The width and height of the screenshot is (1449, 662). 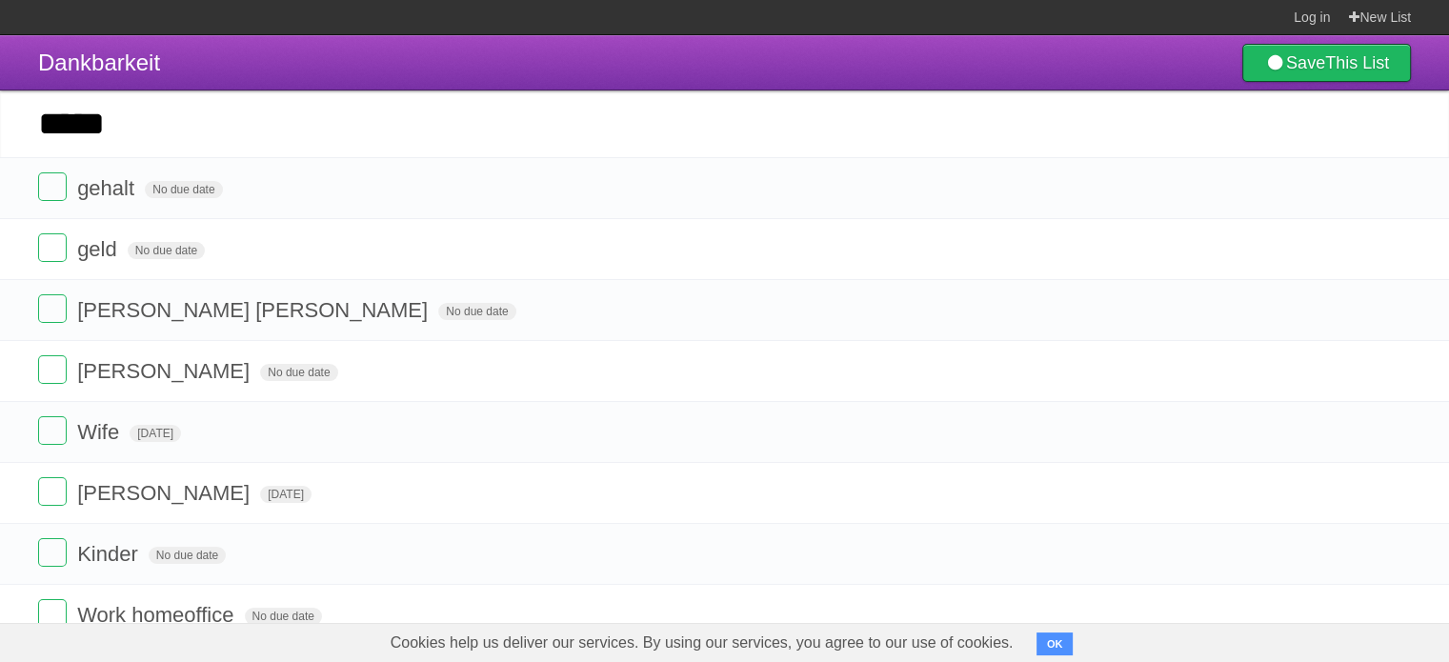 I want to click on span: geld, so click(x=99, y=249).